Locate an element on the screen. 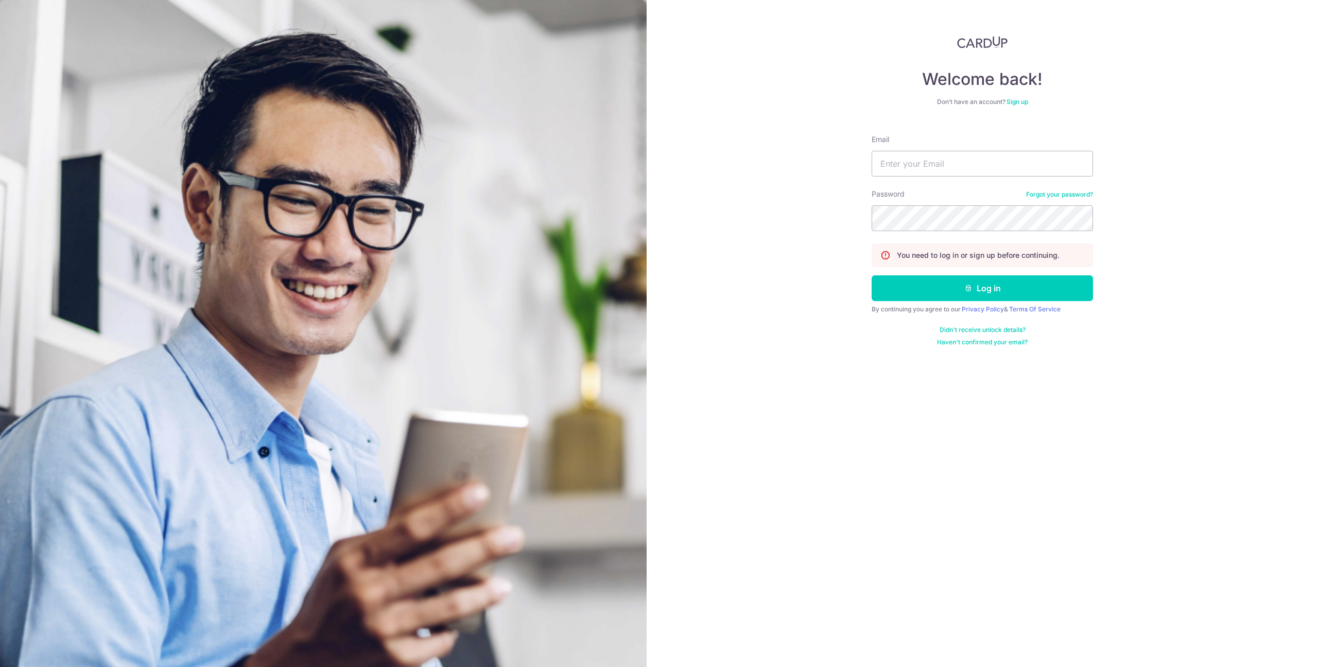 This screenshot has height=667, width=1318. label: Email is located at coordinates (881, 140).